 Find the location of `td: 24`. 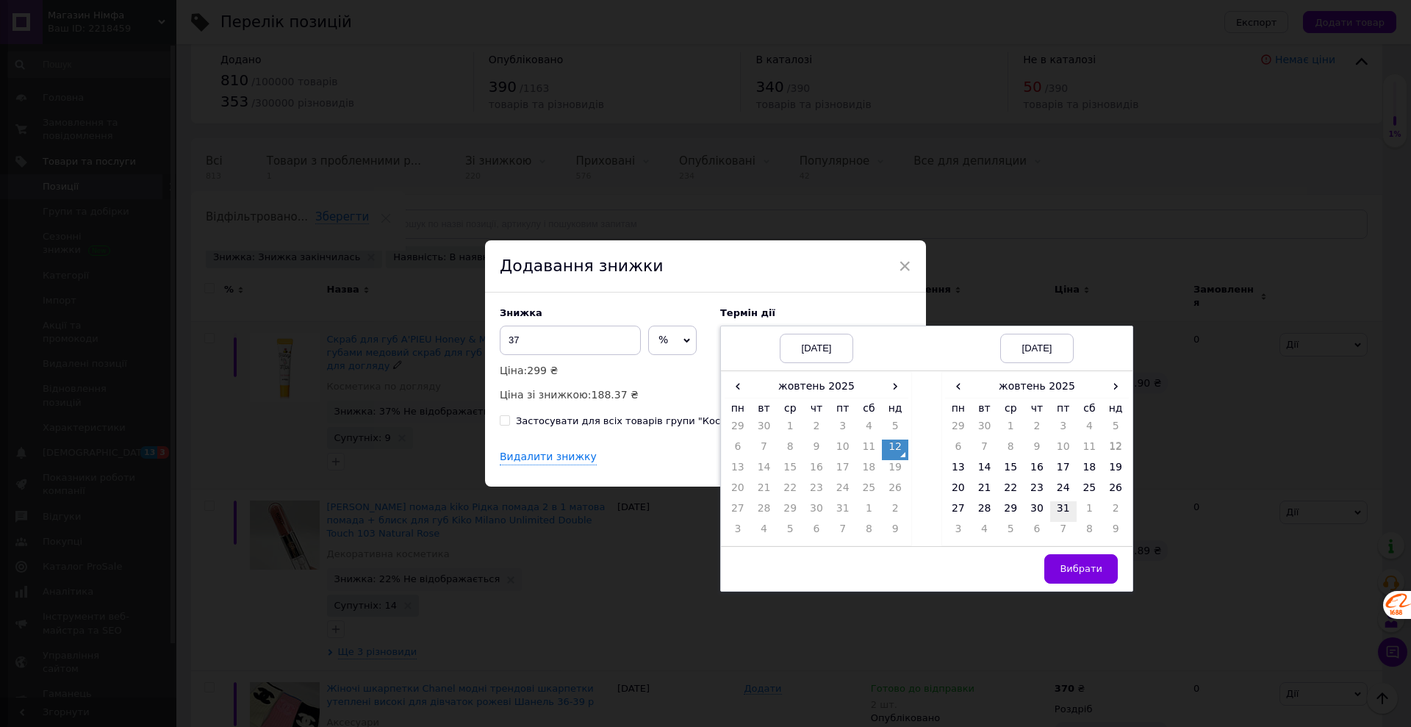

td: 24 is located at coordinates (843, 491).